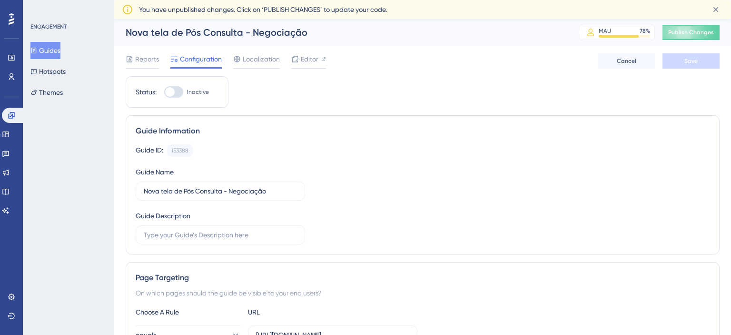  Describe the element at coordinates (45, 50) in the screenshot. I see `button: Guides` at that location.